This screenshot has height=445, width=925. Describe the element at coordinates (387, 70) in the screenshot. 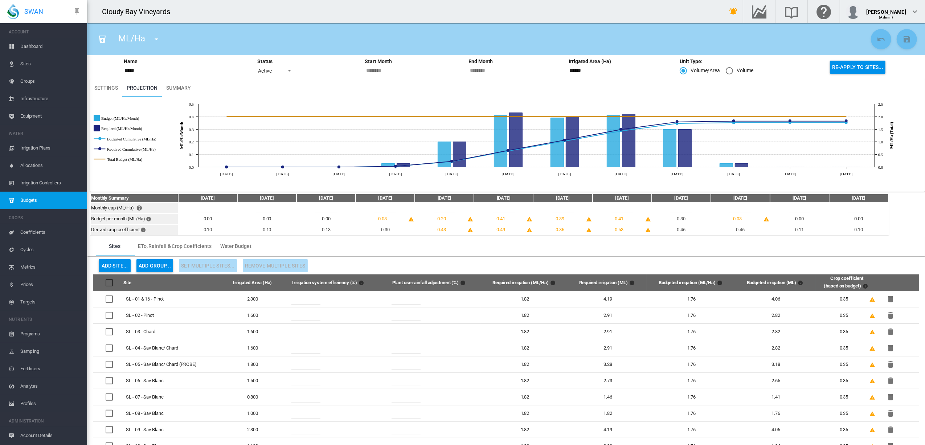

I see `md-datepicker: Start Month` at that location.